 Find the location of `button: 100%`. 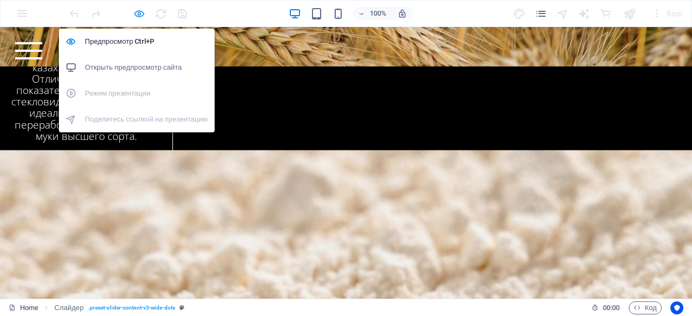

button: 100% is located at coordinates (372, 14).